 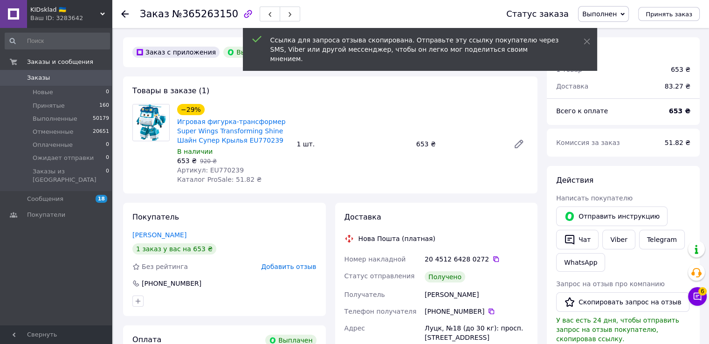 What do you see at coordinates (208, 161) in the screenshot?
I see `span: 920 ₴` at bounding box center [208, 161].